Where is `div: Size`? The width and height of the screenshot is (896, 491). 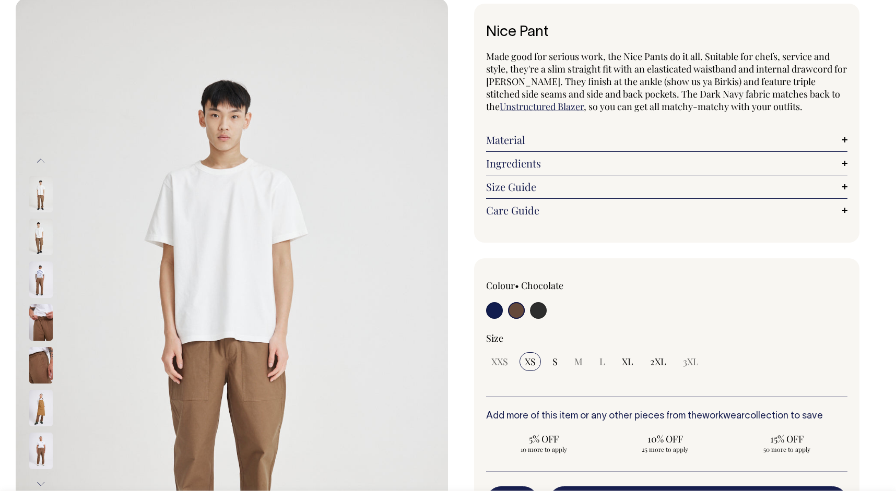 div: Size is located at coordinates (666, 338).